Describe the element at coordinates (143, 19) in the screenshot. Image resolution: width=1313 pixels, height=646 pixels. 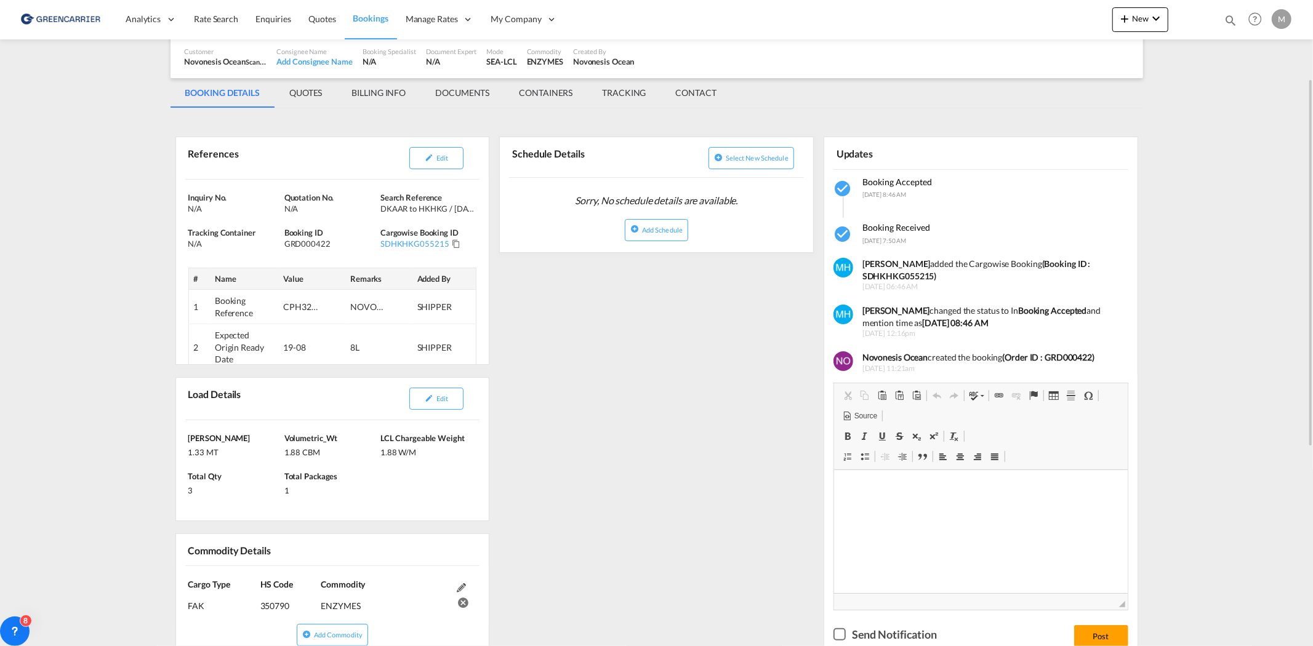
I see `span: Analytics` at that location.